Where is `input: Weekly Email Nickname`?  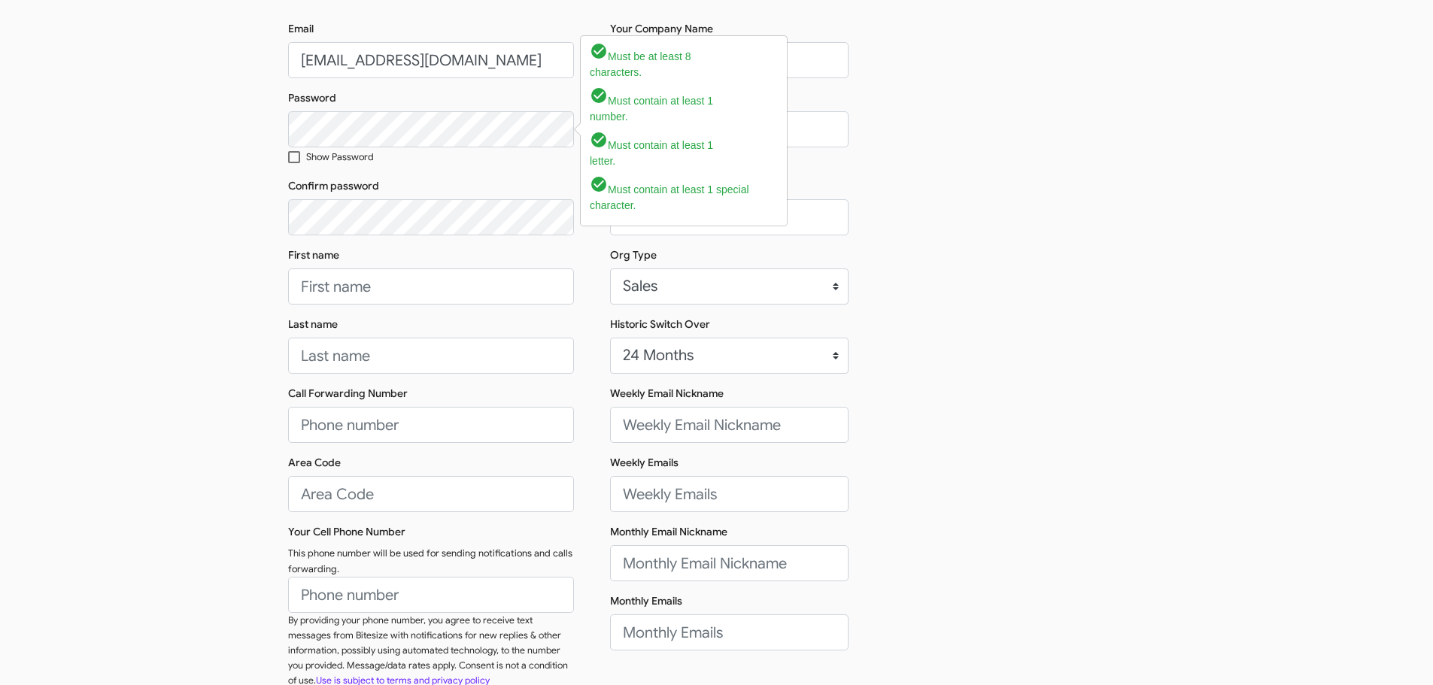
input: Weekly Email Nickname is located at coordinates (729, 425).